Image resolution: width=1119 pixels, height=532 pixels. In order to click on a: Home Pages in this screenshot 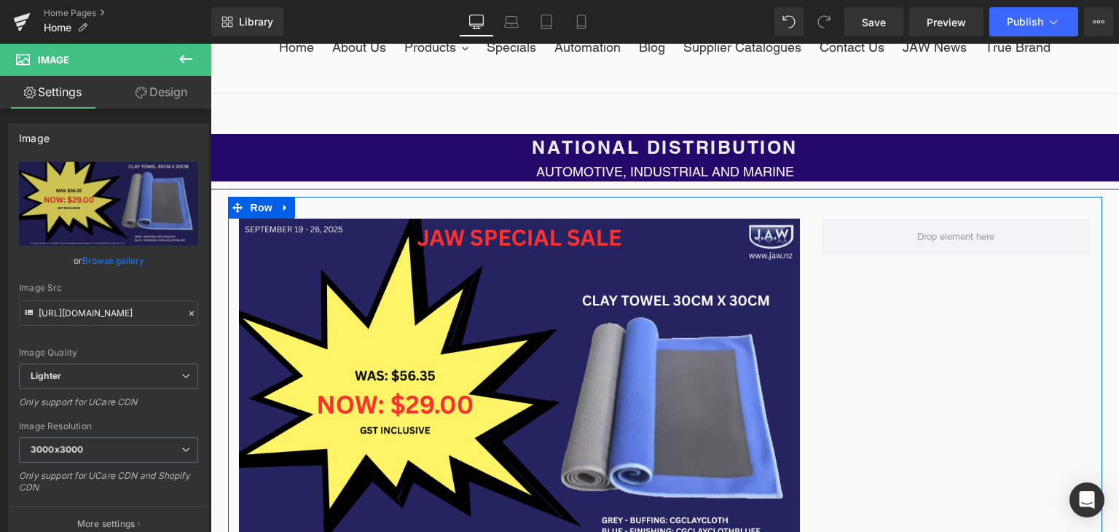, I will do `click(127, 13)`.